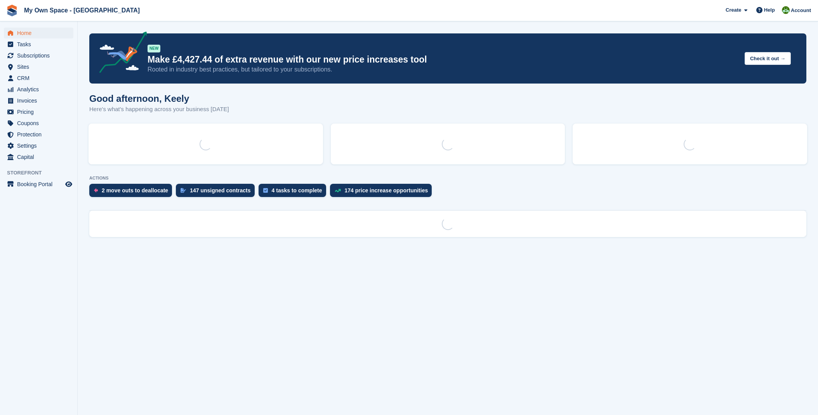  I want to click on img: task-75834270c22a3079a89374b754ae025e5fb1db73e45f91037f5363f120a921f8.svg, so click(265, 190).